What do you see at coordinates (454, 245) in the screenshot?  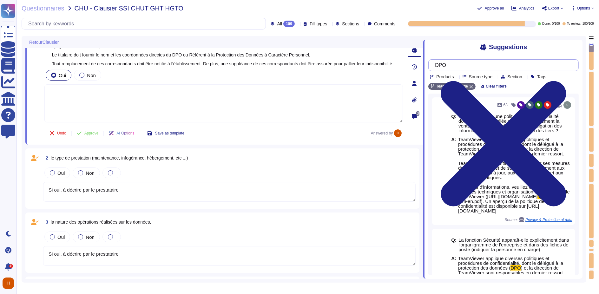 I see `b: Q:` at bounding box center [454, 245].